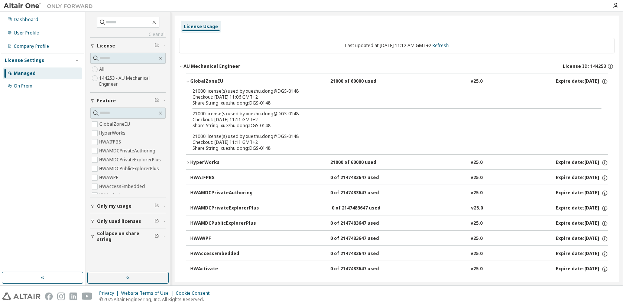 The image size is (623, 307). Describe the element at coordinates (113, 133) in the screenshot. I see `label: HyperWorks` at that location.